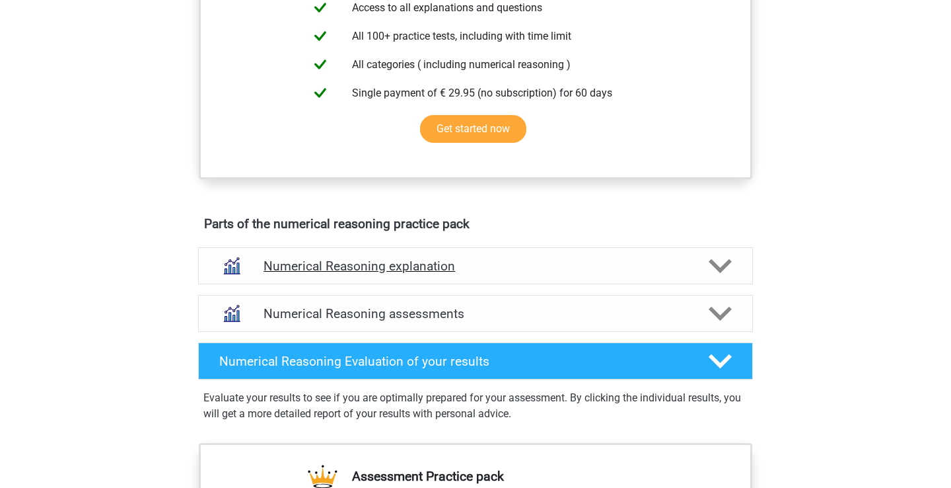  What do you see at coordinates (476, 266) in the screenshot?
I see `h4: Numerical Reasoning explanation` at bounding box center [476, 266].